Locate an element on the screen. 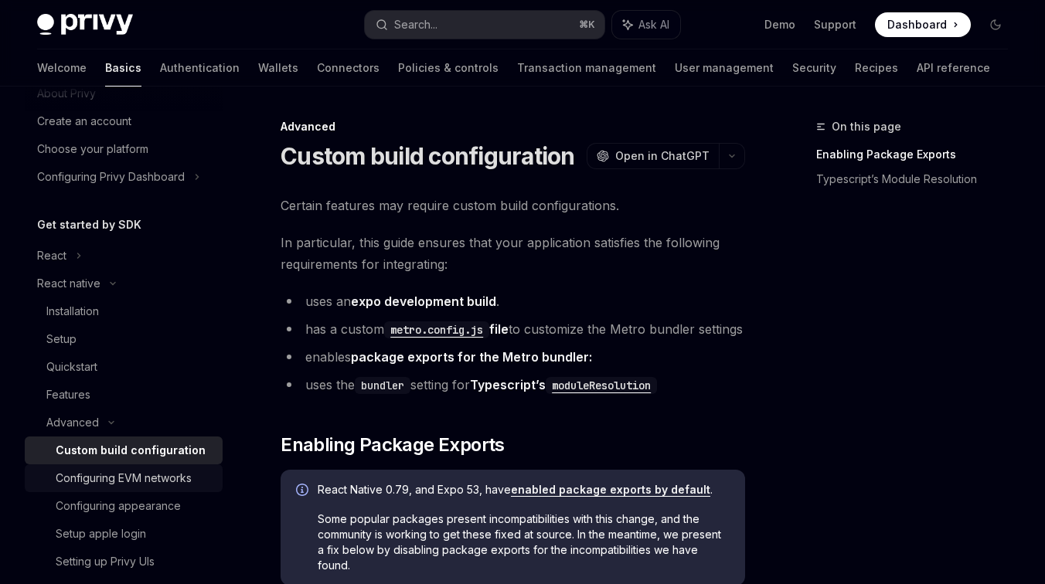  a: Configuring EVM networks is located at coordinates (124, 478).